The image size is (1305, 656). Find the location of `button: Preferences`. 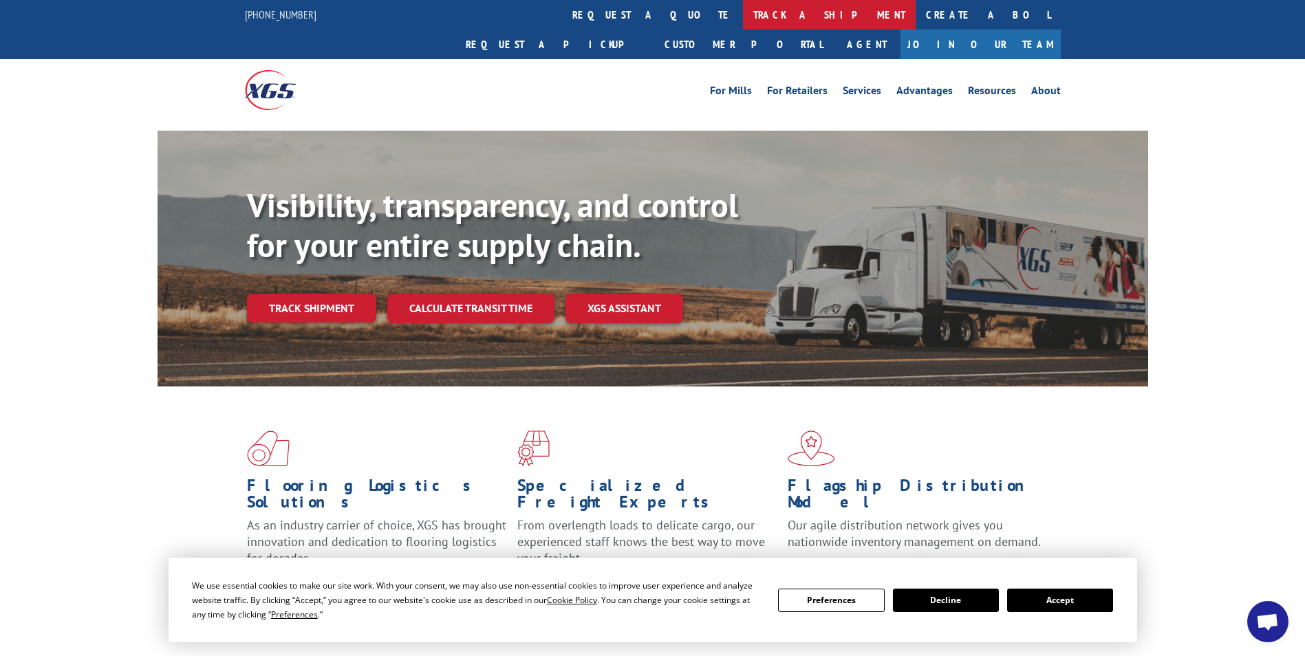

button: Preferences is located at coordinates (831, 601).